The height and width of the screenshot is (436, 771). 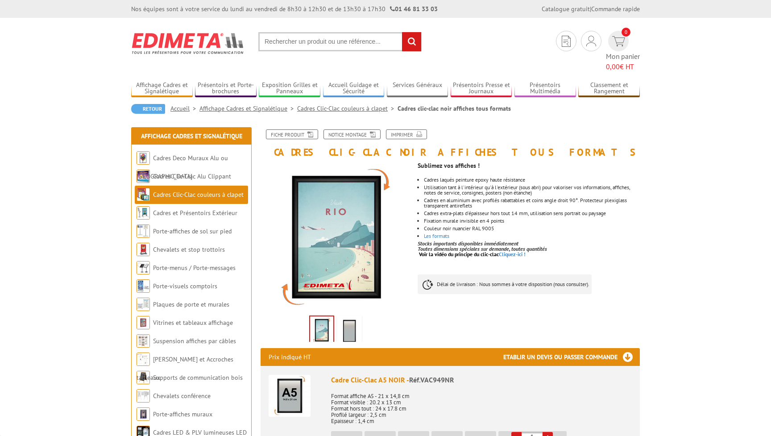 What do you see at coordinates (340, 42) in the screenshot?
I see `input: Rechercher un produit ou une référence...` at bounding box center [340, 42].